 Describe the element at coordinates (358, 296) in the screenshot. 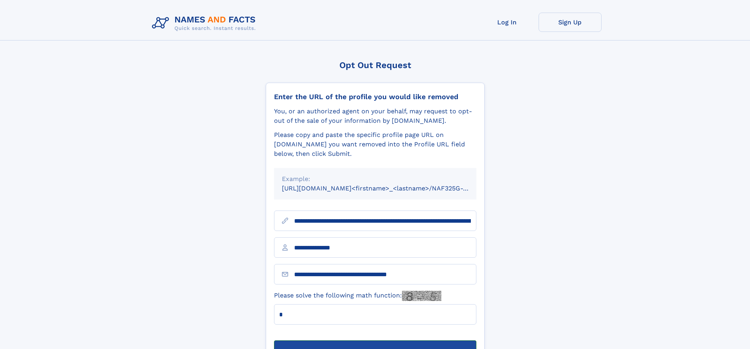

I see `label: Please solve the following math function:` at that location.